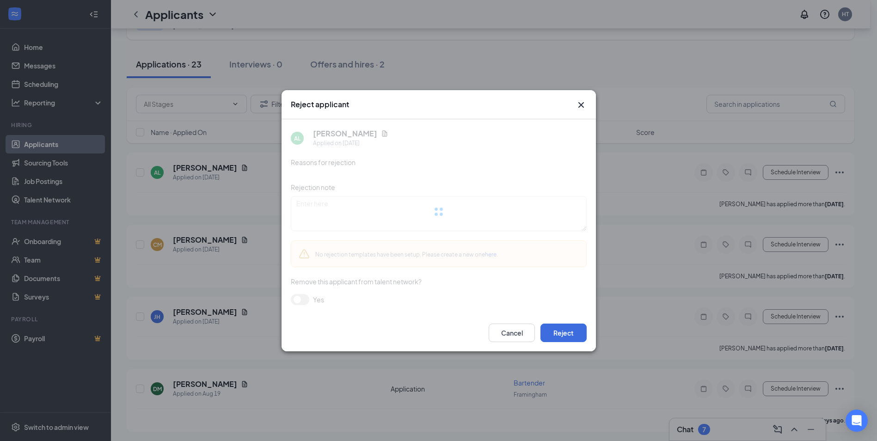  Describe the element at coordinates (581, 105) in the screenshot. I see `button: Close` at that location.